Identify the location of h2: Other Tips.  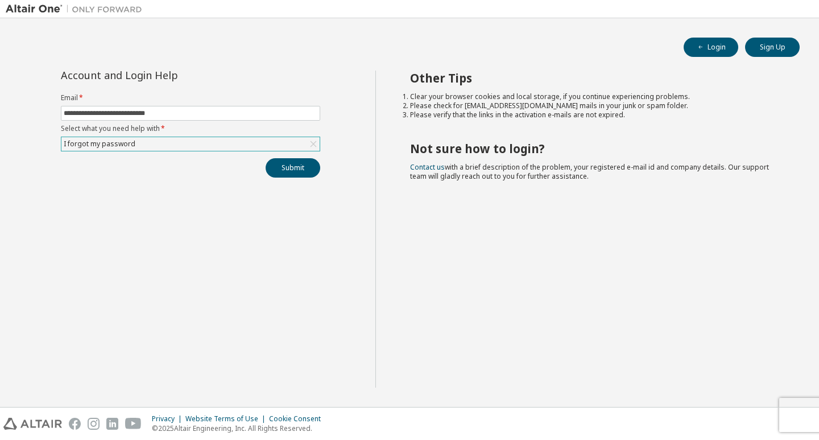
(595, 78).